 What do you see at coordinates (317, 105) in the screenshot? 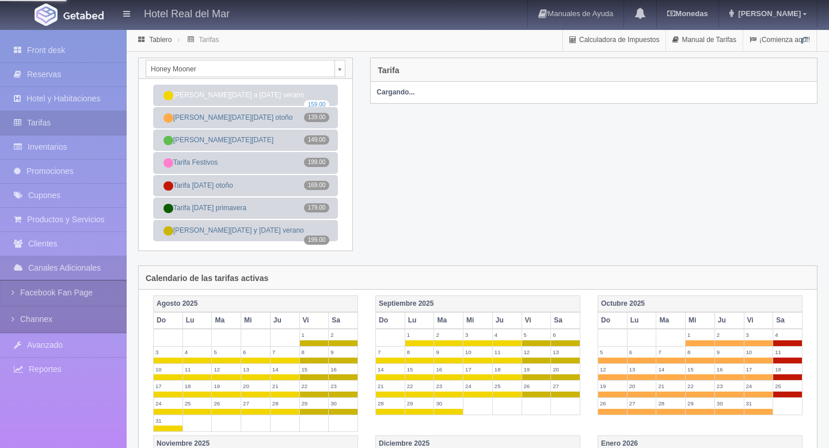
I see `span: 159.00` at bounding box center [317, 105].